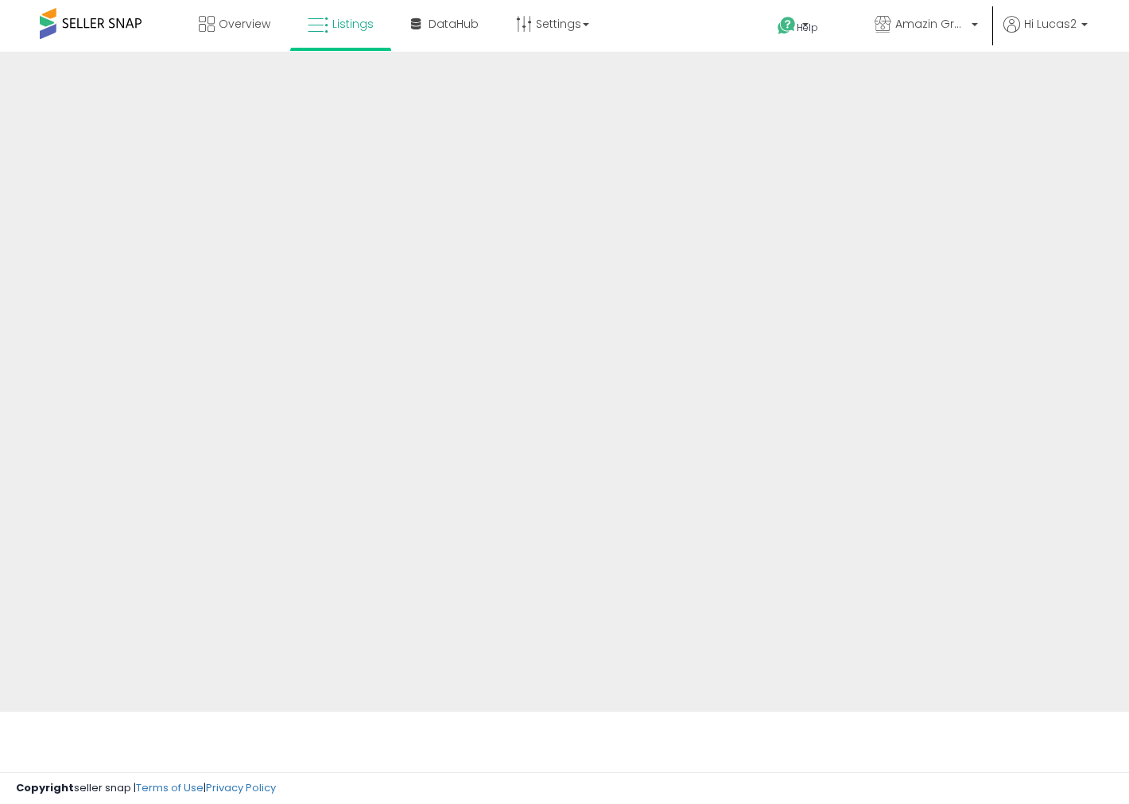 This screenshot has height=804, width=1129. Describe the element at coordinates (807, 27) in the screenshot. I see `span: Help` at that location.